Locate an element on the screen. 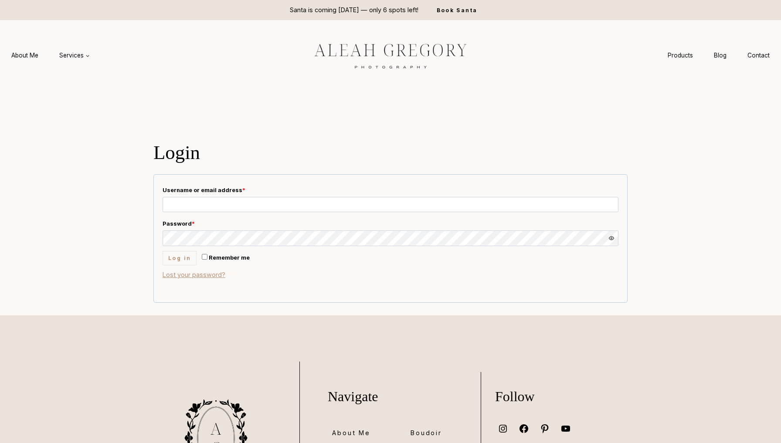 This screenshot has width=781, height=443. nav: Primary is located at coordinates (51, 55).